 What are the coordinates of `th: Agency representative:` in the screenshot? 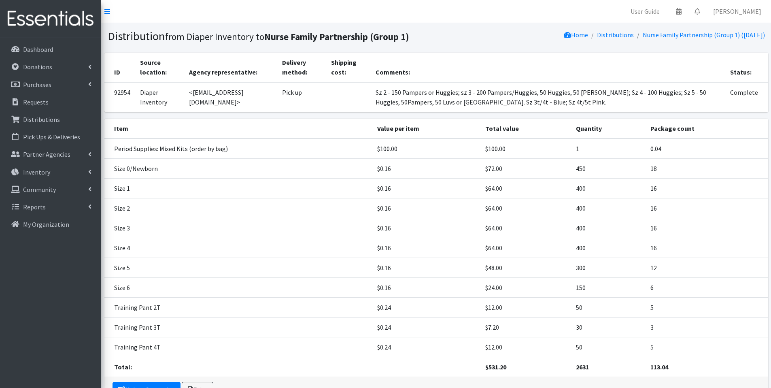 It's located at (231, 67).